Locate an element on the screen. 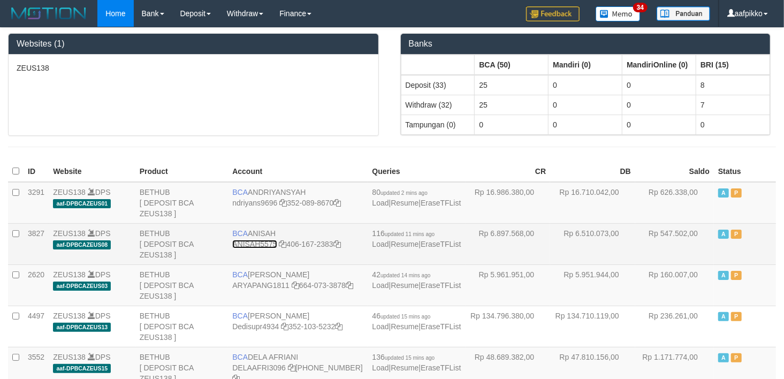 Image resolution: width=784 pixels, height=379 pixels. td: 2620 is located at coordinates (36, 285).